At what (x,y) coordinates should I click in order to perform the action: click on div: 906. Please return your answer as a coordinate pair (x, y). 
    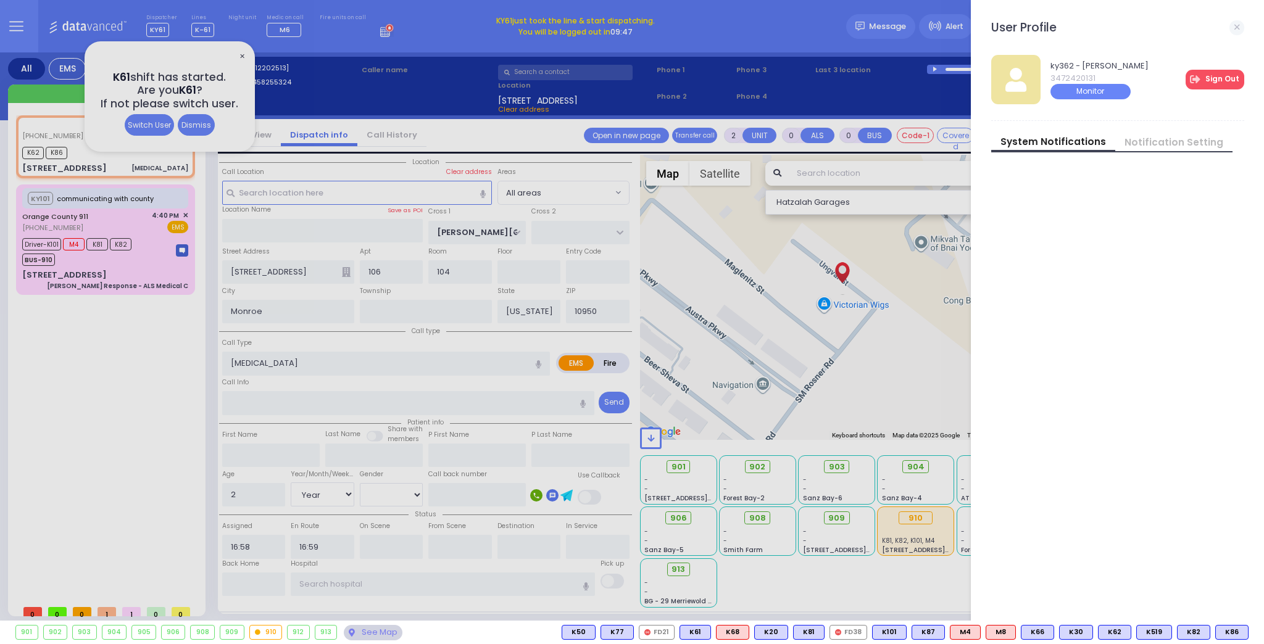
    Looking at the image, I should click on (173, 632).